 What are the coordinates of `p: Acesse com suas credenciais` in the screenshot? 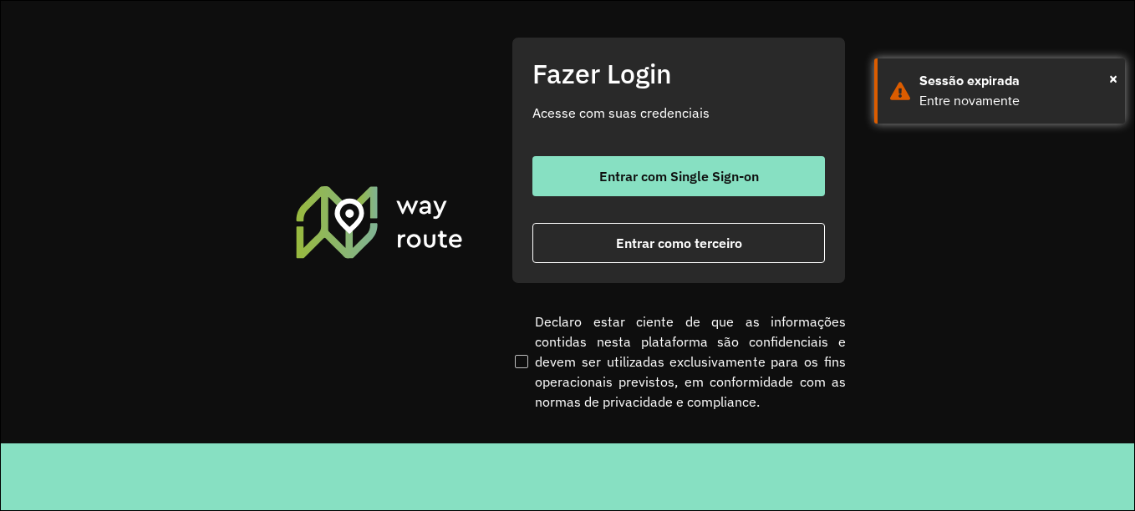 It's located at (678, 113).